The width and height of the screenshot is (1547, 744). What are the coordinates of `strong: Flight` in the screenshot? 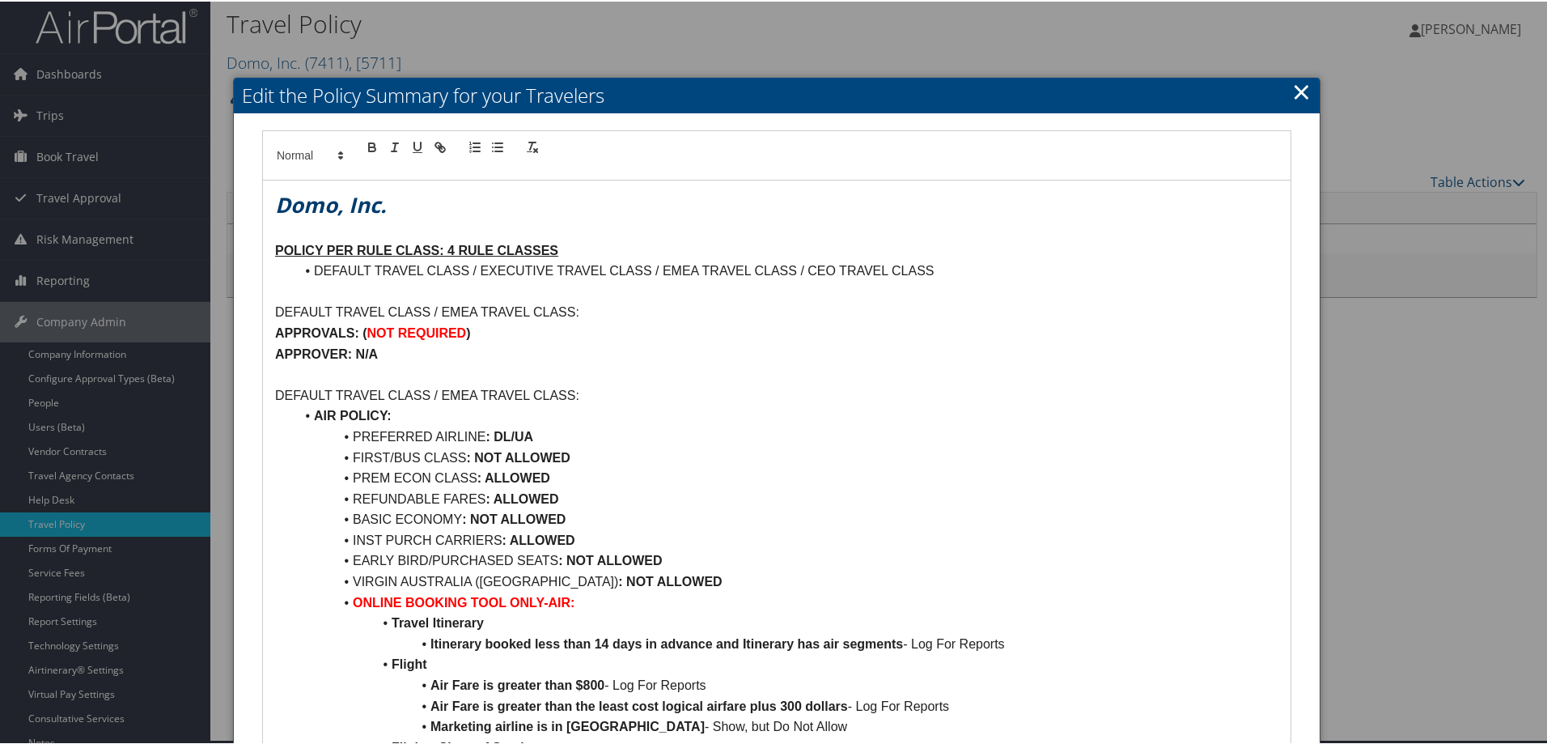 It's located at (409, 662).